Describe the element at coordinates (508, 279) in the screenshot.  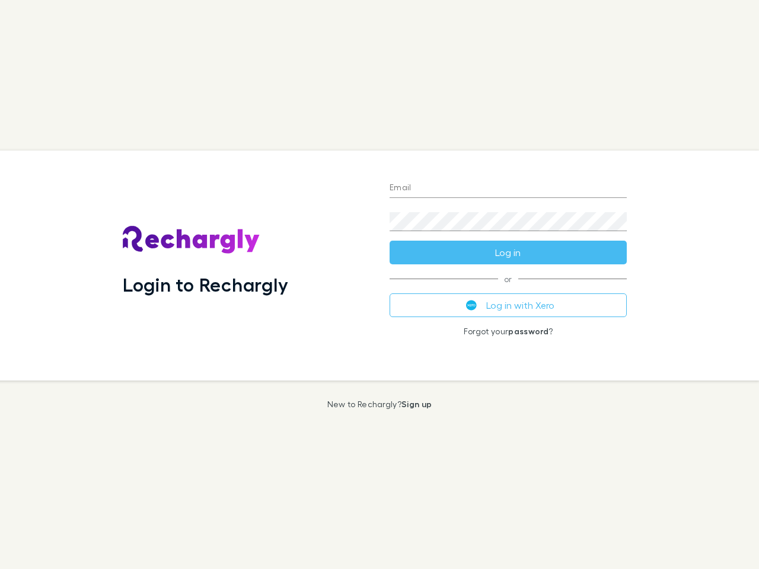
I see `span: or` at that location.